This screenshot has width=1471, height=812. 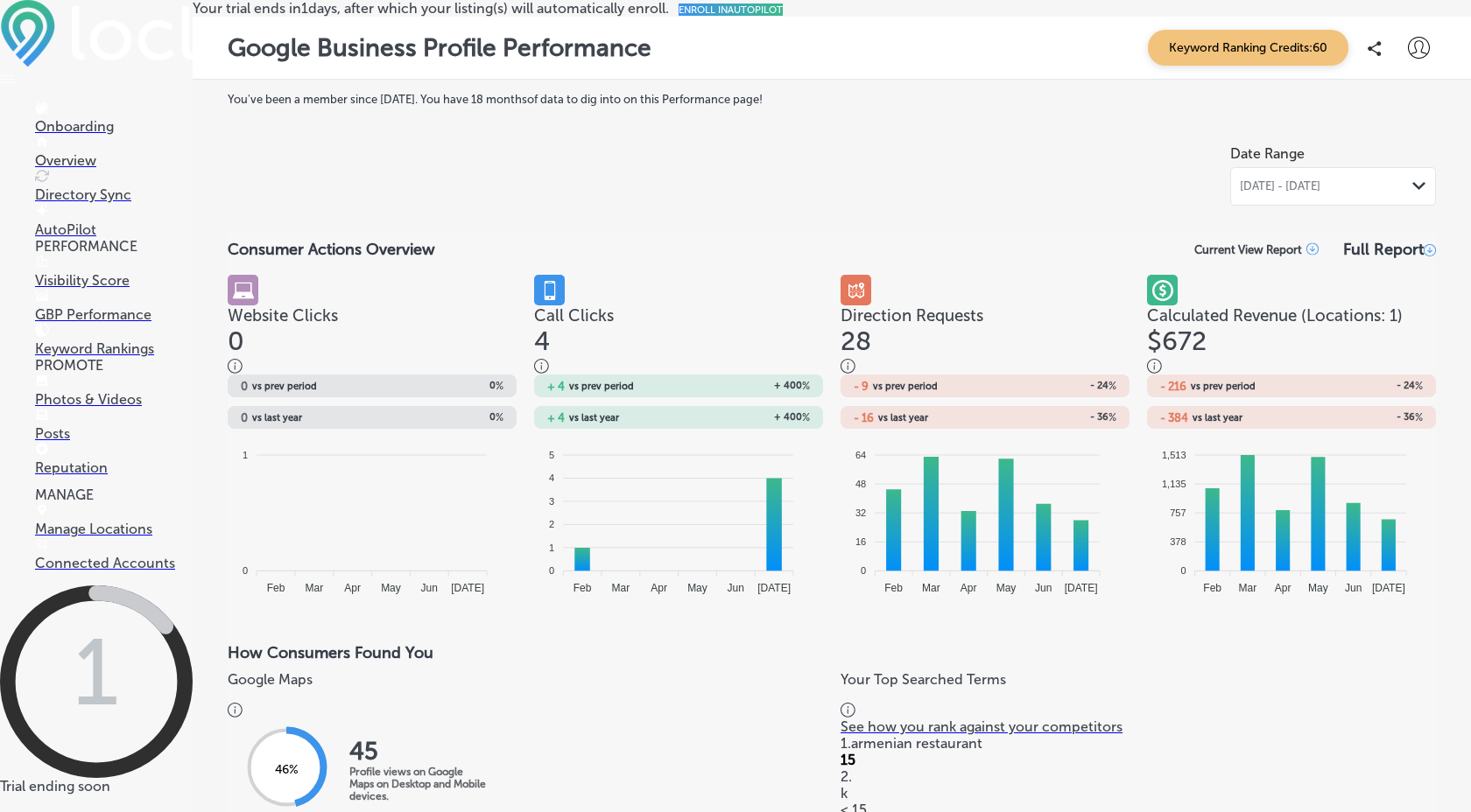 What do you see at coordinates (114, 459) in the screenshot?
I see `a: Reputation` at bounding box center [114, 459].